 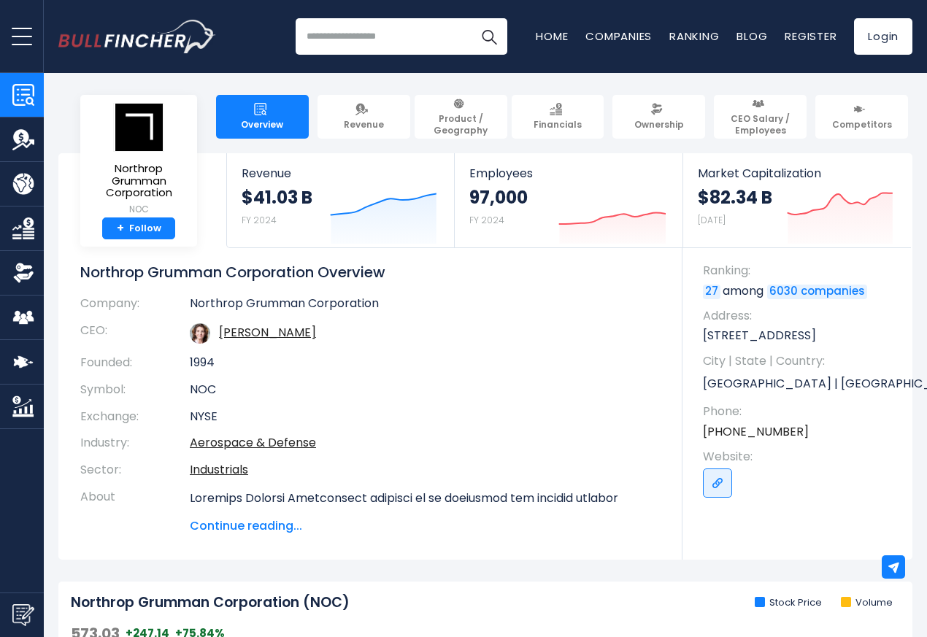 I want to click on th: About, so click(x=135, y=510).